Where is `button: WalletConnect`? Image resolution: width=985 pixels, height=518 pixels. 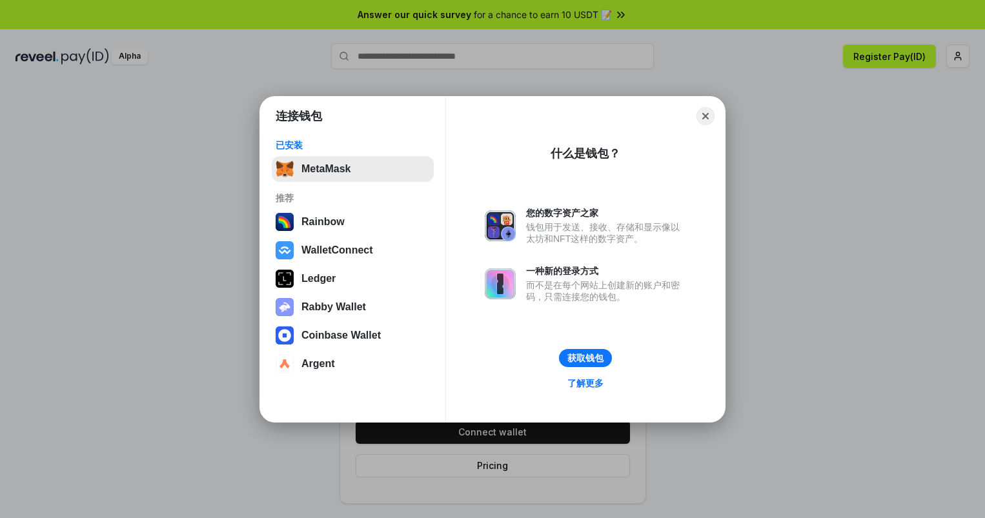 button: WalletConnect is located at coordinates (352, 250).